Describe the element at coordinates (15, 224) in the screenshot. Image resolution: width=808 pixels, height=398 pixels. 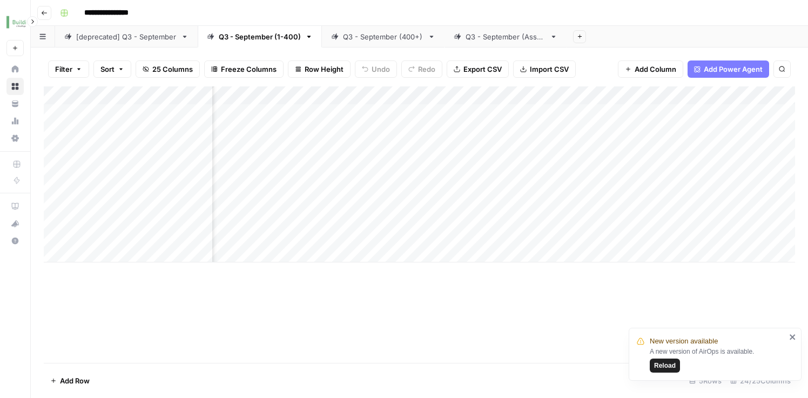
I see `div: What's new?` at that location.